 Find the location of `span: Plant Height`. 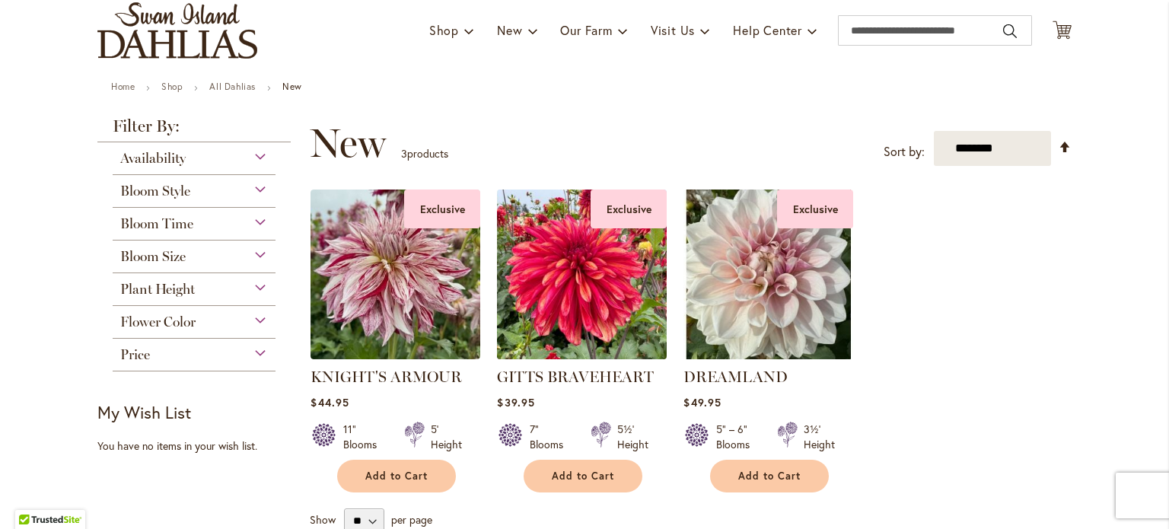

span: Plant Height is located at coordinates (158, 289).